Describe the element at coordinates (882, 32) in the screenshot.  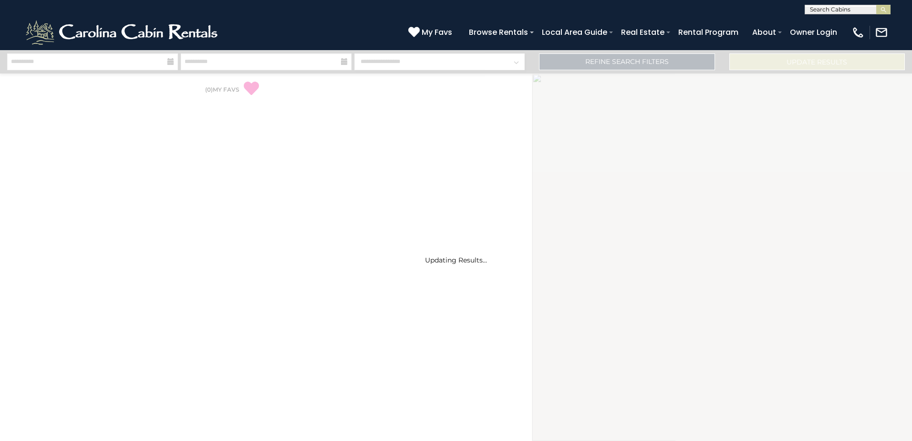
I see `img: mail-regular-white.png` at that location.